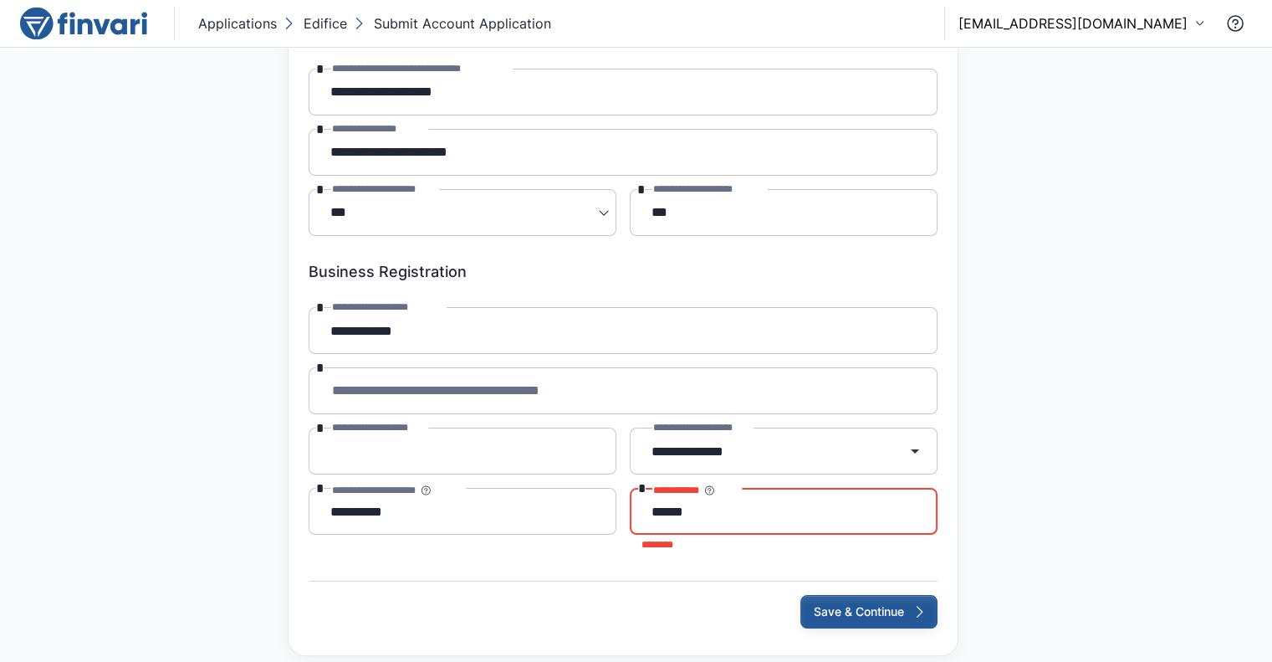 The width and height of the screenshot is (1272, 662). Describe the element at coordinates (84, 23) in the screenshot. I see `img: logo` at that location.